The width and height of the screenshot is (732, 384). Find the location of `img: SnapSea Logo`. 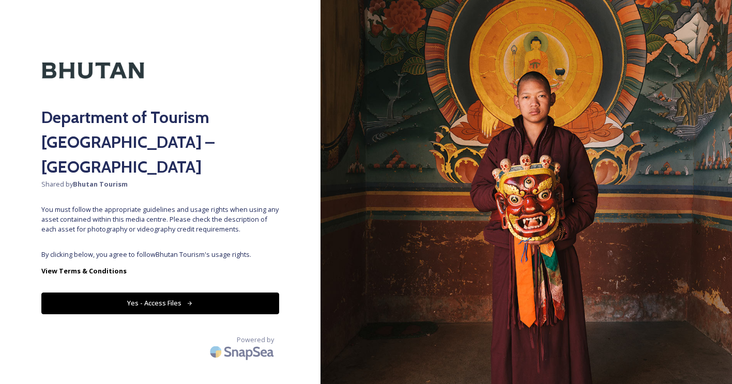

img: SnapSea Logo is located at coordinates (243, 352).